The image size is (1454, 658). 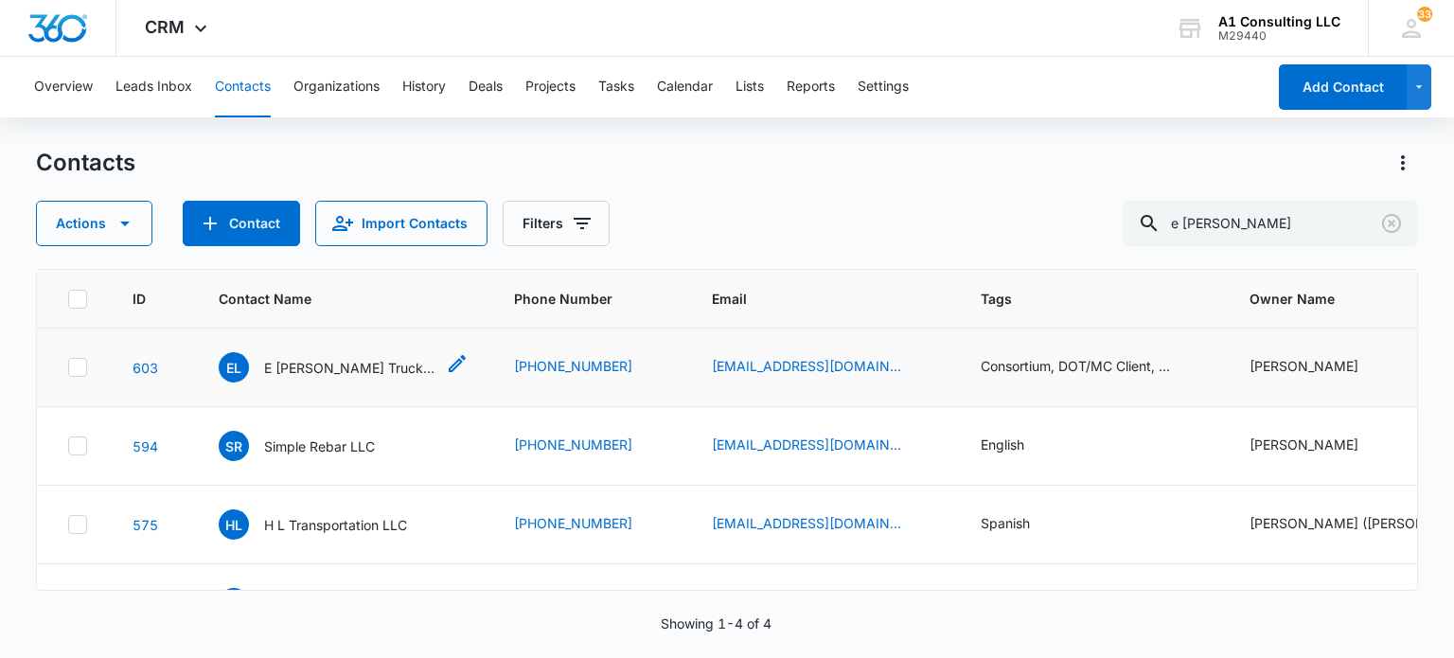 What do you see at coordinates (750, 87) in the screenshot?
I see `button: Lists` at bounding box center [750, 87].